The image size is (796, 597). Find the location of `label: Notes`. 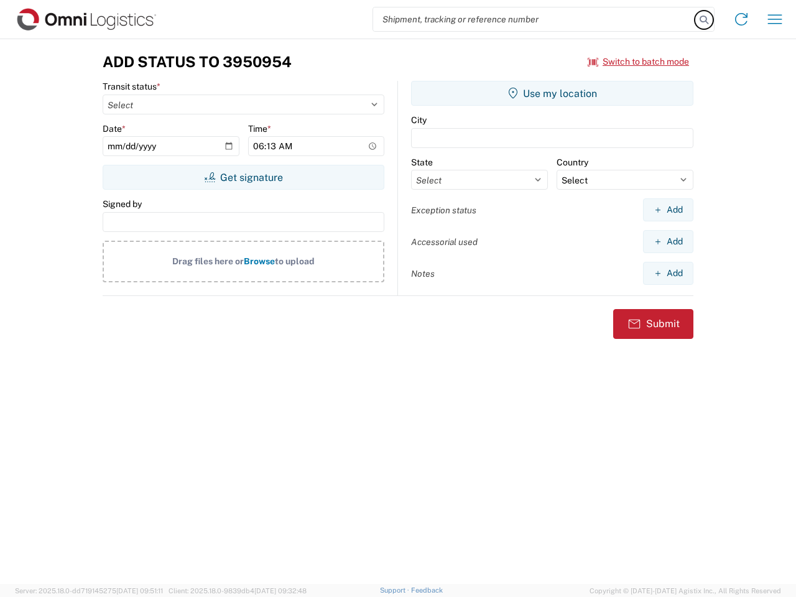

label: Notes is located at coordinates (423, 274).